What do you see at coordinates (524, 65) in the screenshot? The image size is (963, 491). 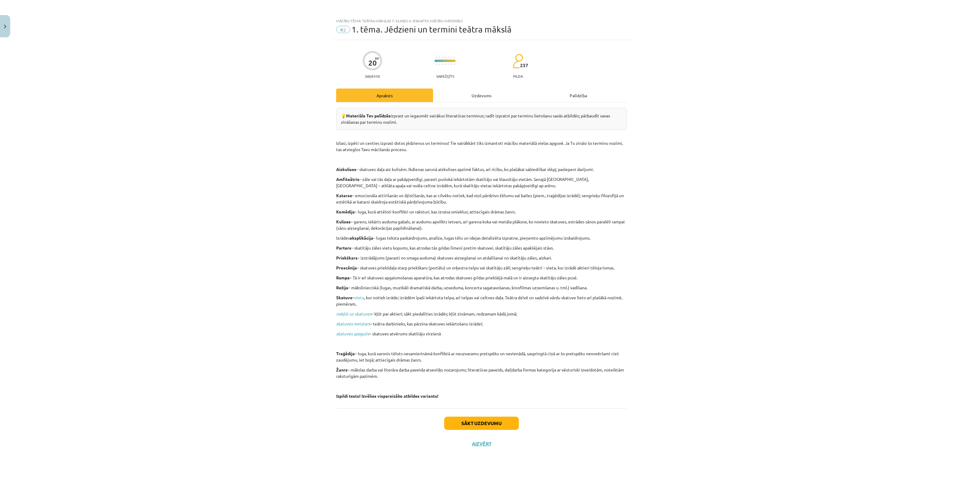 I see `span: 237` at bounding box center [524, 65].